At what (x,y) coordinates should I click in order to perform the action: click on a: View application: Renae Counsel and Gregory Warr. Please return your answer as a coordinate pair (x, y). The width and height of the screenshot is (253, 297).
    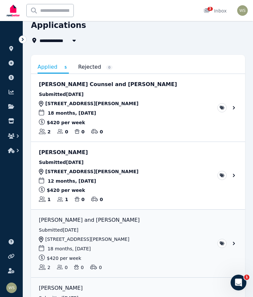
    Looking at the image, I should click on (138, 108).